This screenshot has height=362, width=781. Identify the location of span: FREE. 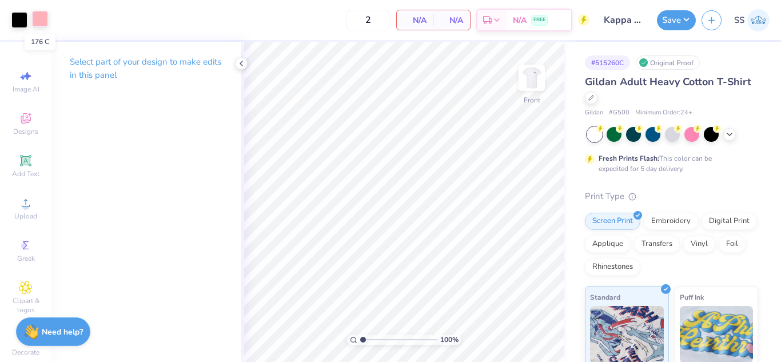
(539, 20).